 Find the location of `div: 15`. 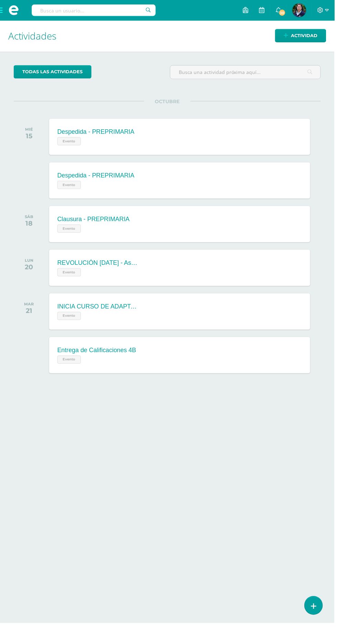

div: 15 is located at coordinates (29, 137).